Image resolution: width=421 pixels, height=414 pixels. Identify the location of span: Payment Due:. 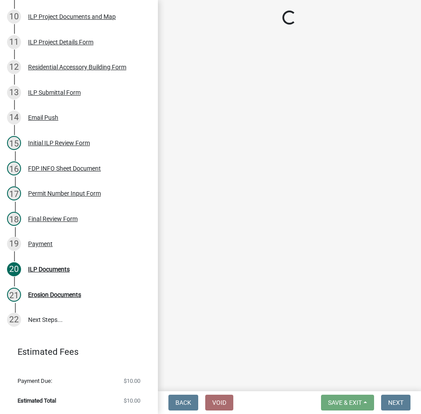
(35, 381).